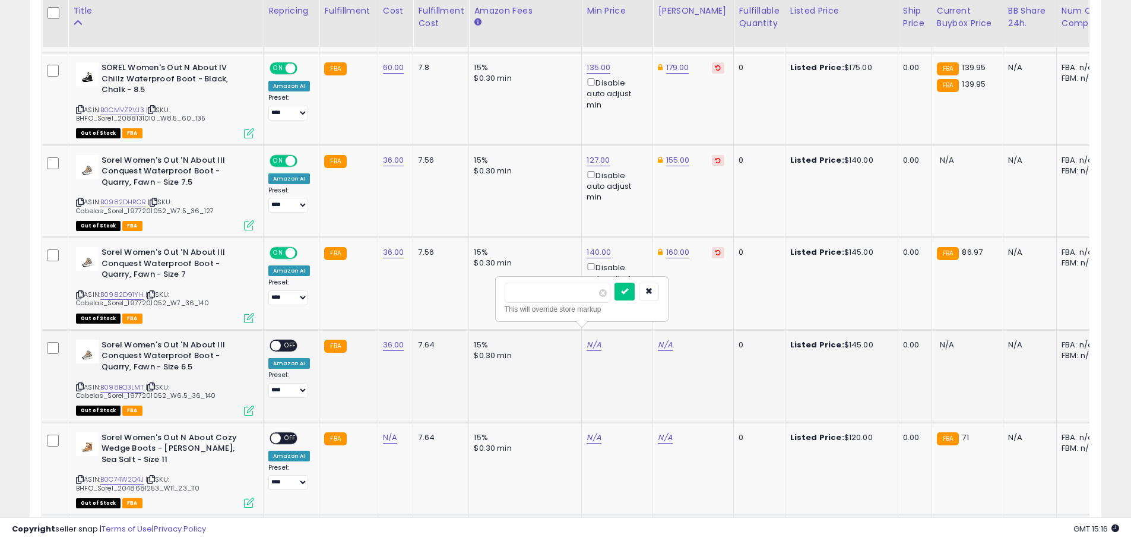 Image resolution: width=1131 pixels, height=541 pixels. What do you see at coordinates (87, 74) in the screenshot?
I see `img: 31qHZcib6yL._SL40_.jpg` at bounding box center [87, 74].